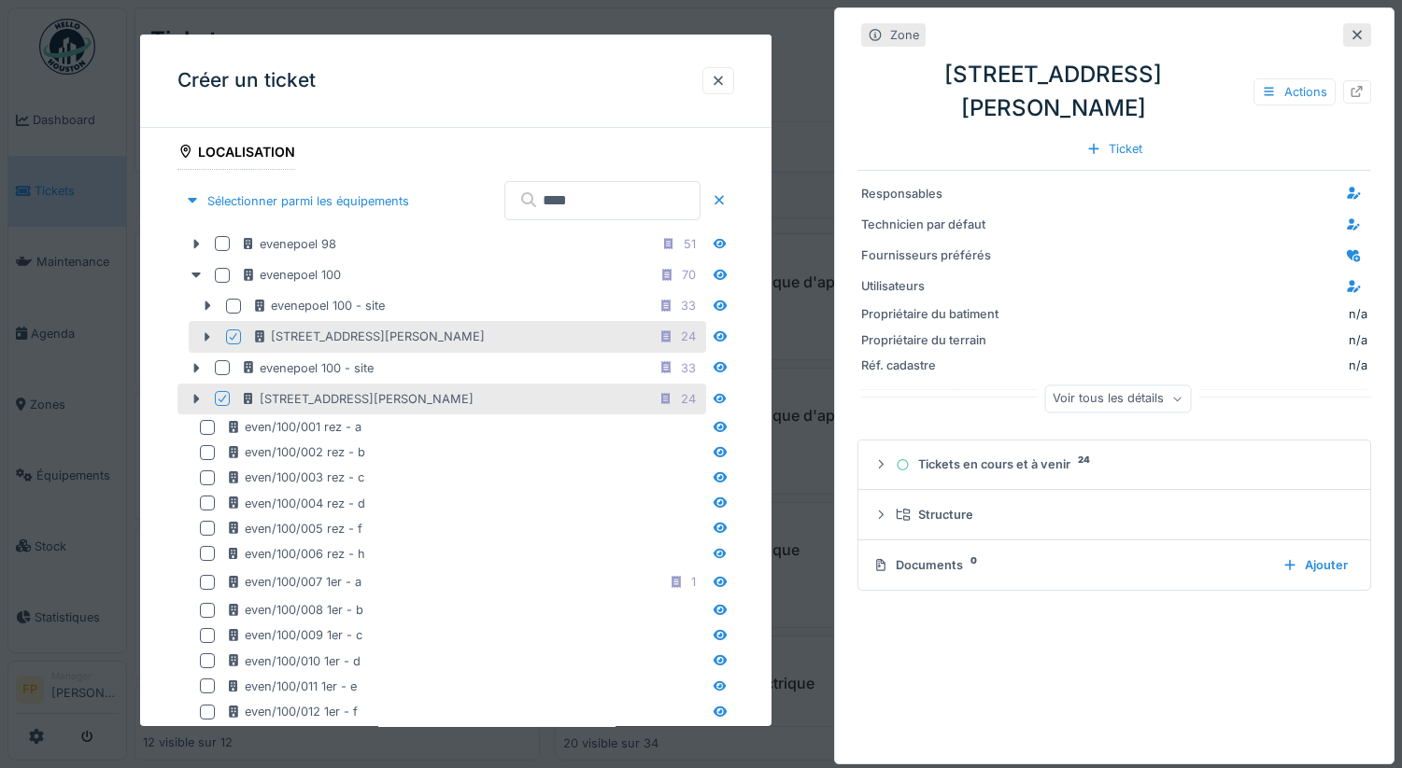 Image resolution: width=1402 pixels, height=768 pixels. Describe the element at coordinates (931, 286) in the screenshot. I see `div: Utilisateurs` at that location.